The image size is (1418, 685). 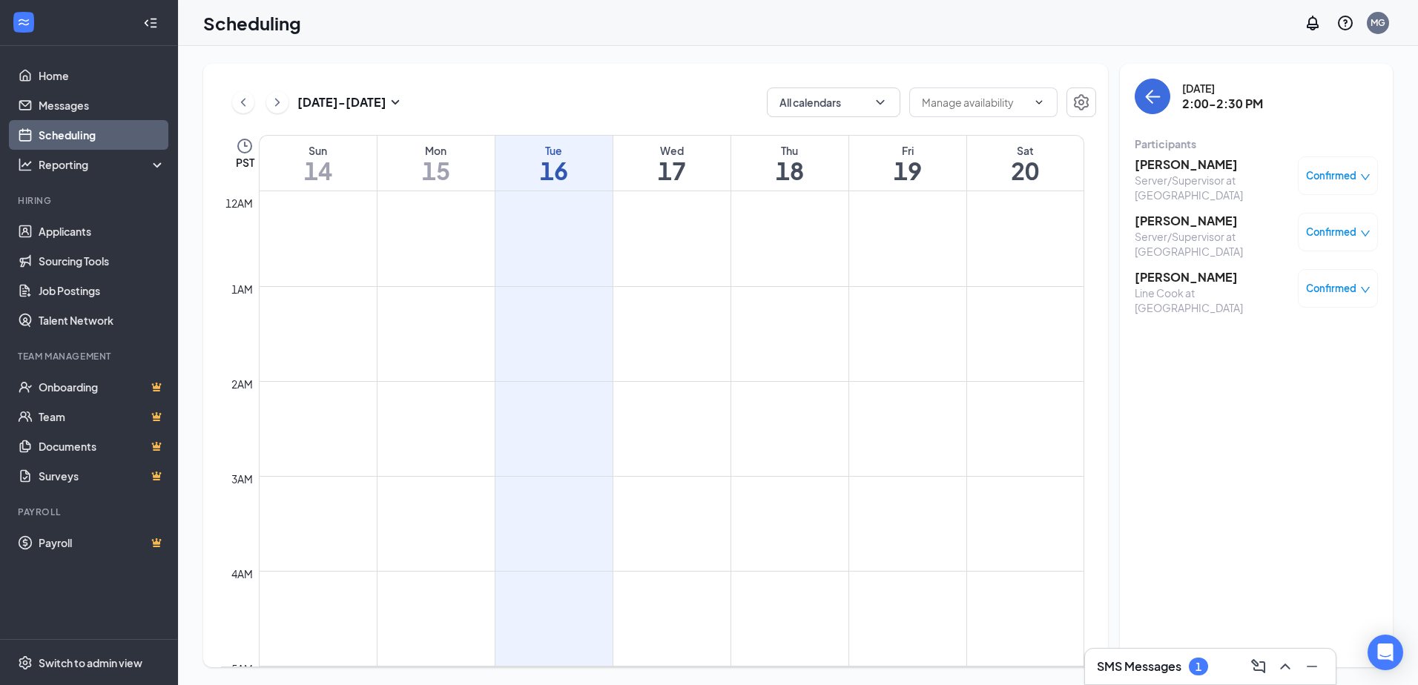 I want to click on div: Tue, so click(x=554, y=151).